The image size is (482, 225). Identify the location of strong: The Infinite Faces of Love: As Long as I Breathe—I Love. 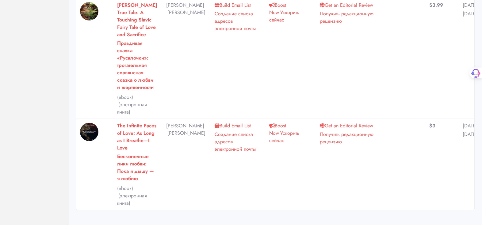
(137, 152).